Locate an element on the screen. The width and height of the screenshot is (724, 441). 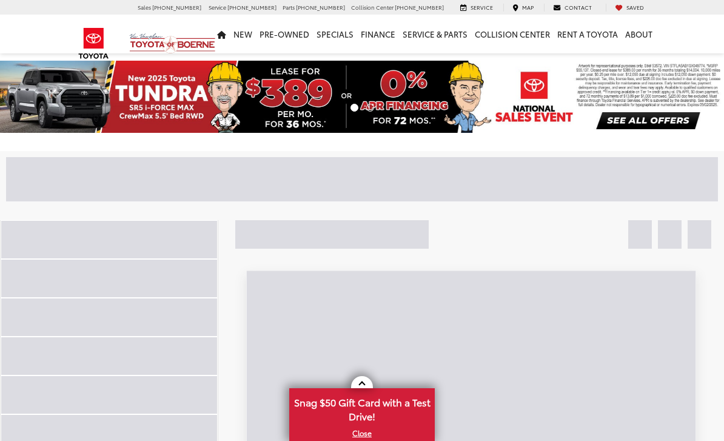
a: Service is located at coordinates (477, 7).